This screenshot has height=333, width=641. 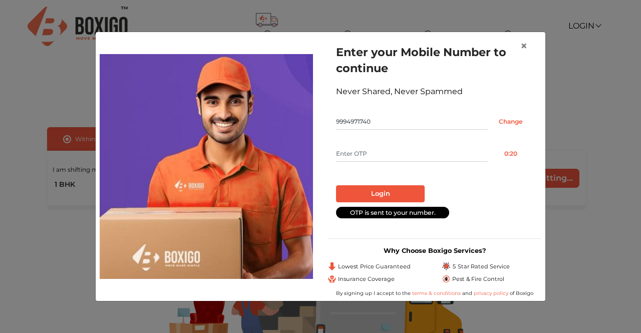 What do you see at coordinates (412, 154) in the screenshot?
I see `input: Enter OTP` at bounding box center [412, 154].